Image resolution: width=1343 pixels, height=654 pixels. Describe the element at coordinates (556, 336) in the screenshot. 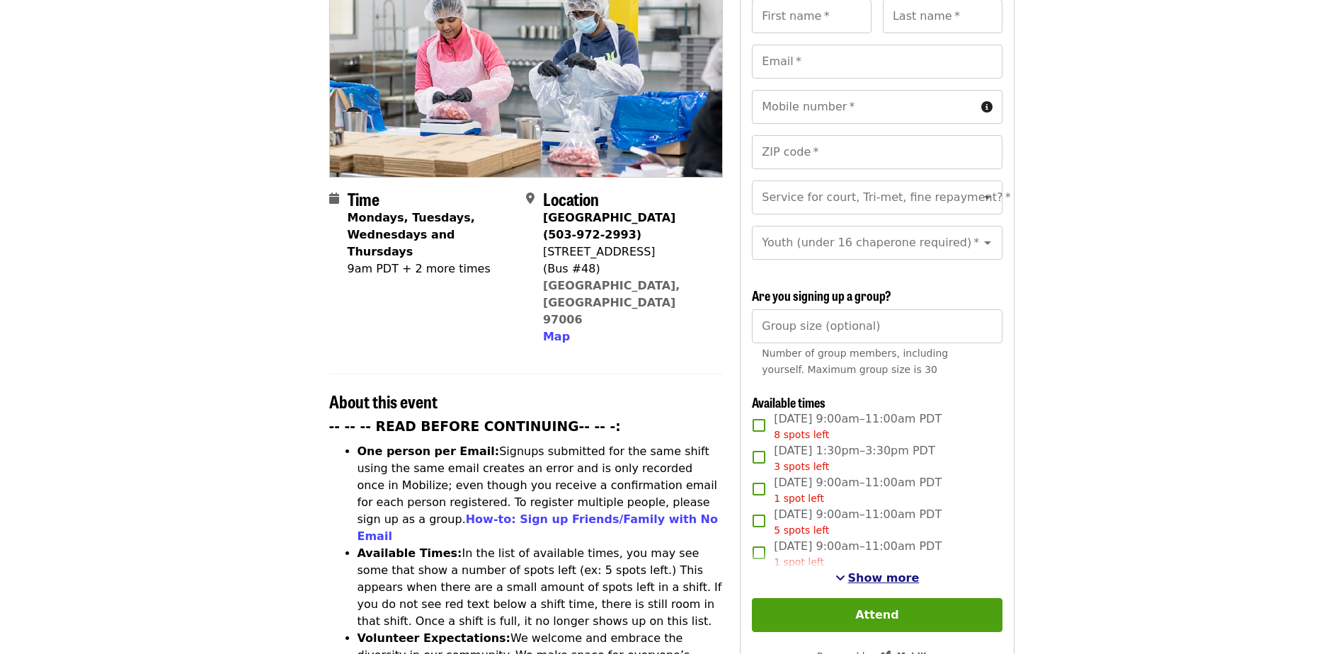

I see `span: Map` at that location.